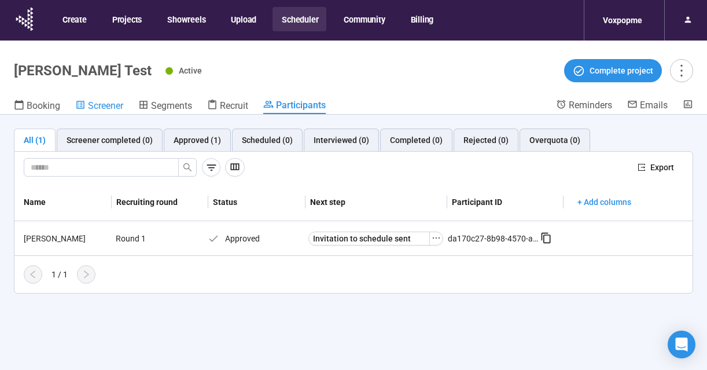 This screenshot has height=370, width=707. Describe the element at coordinates (682, 71) in the screenshot. I see `button: more` at that location.